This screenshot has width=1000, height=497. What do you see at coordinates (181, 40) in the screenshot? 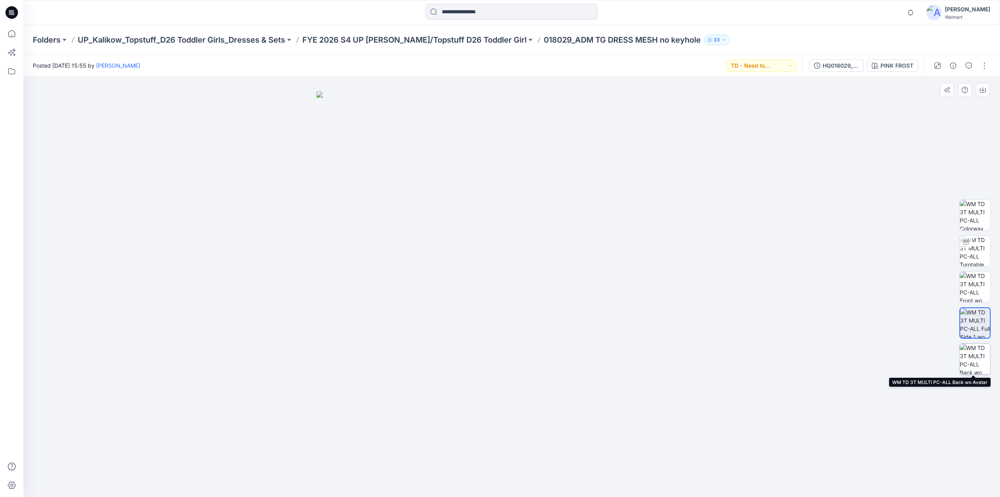
I see `a: UP_Kalikow_Topstuff_D26 Toddler Girls_Dresses & Sets` at bounding box center [181, 40].